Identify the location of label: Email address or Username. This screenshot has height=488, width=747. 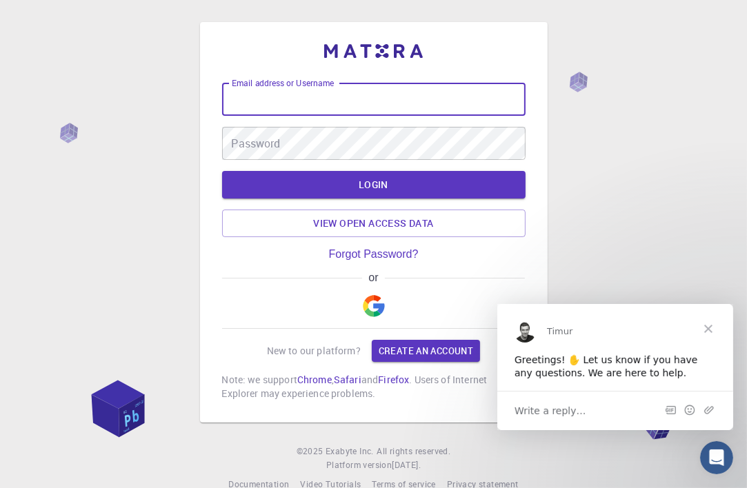
(283, 83).